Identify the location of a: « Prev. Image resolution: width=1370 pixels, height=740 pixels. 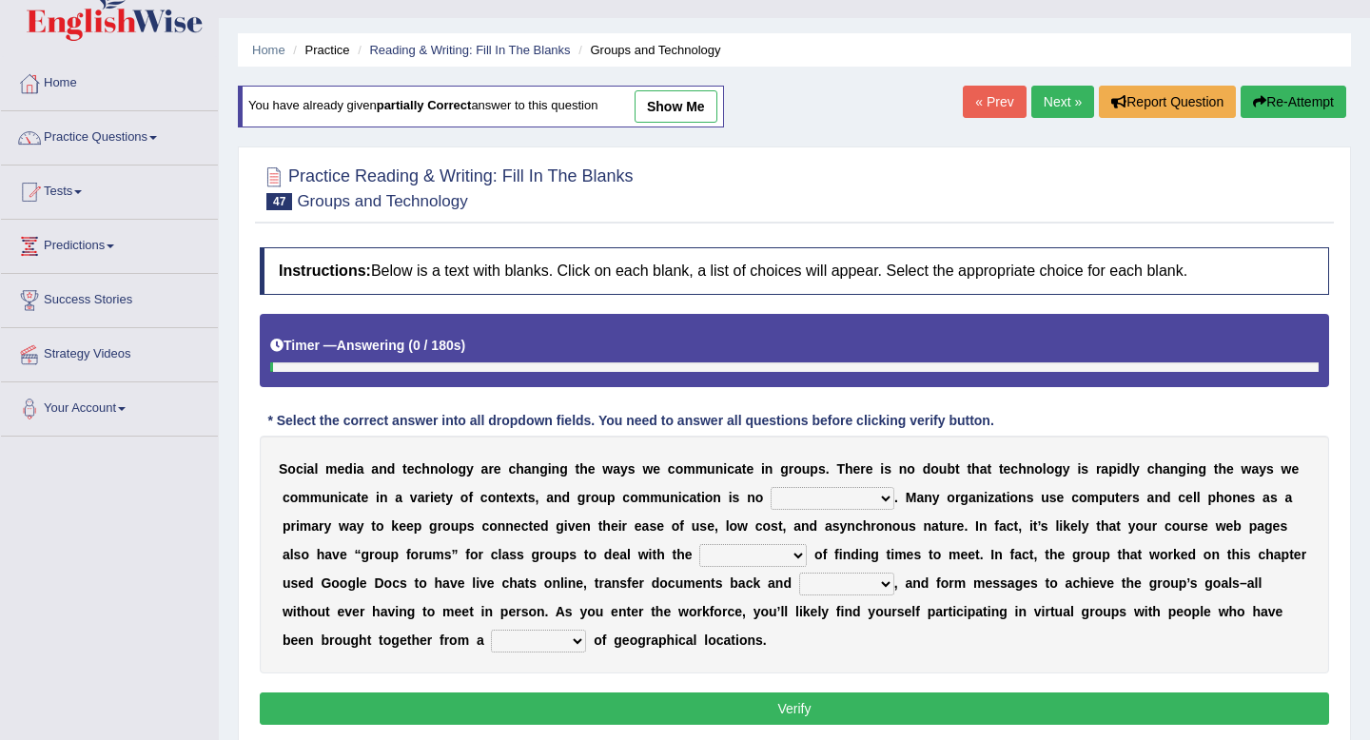
(994, 102).